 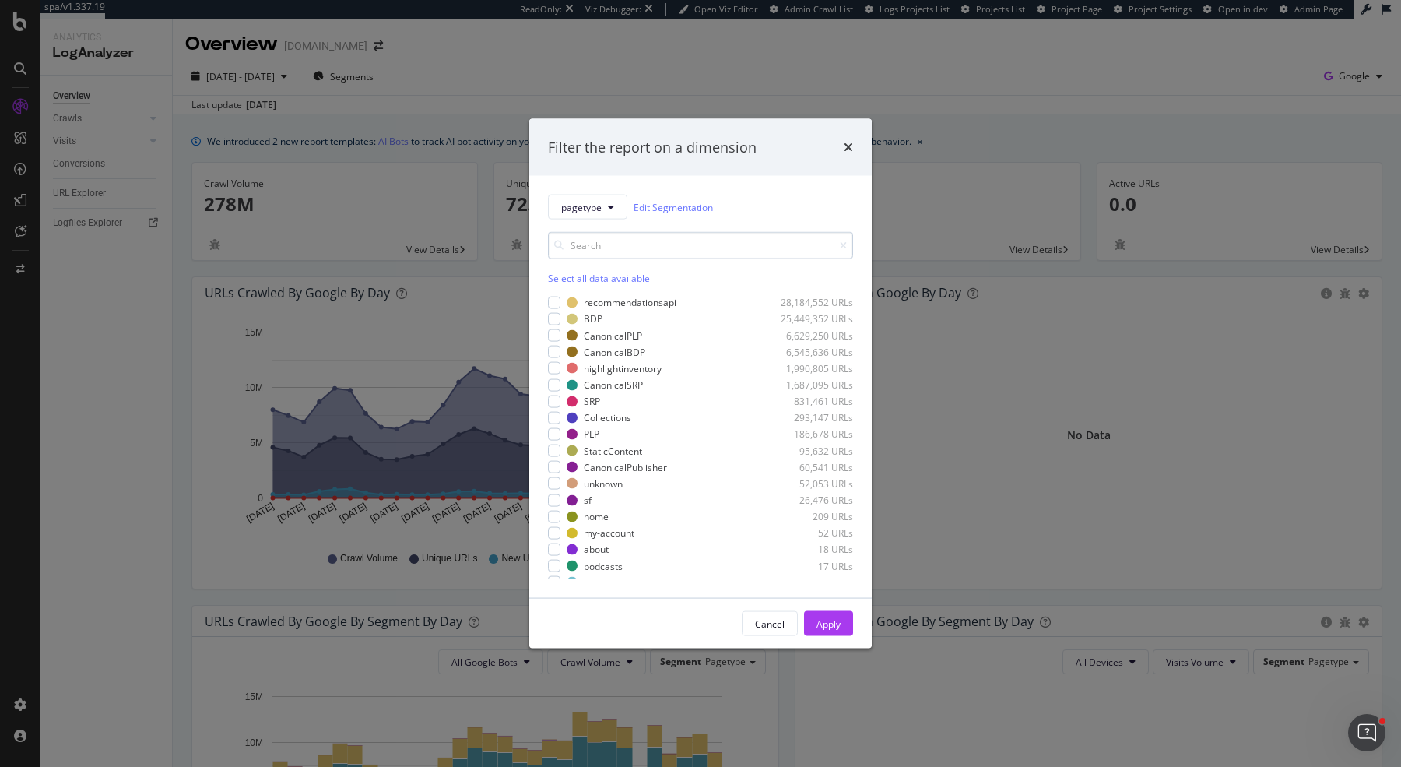 I want to click on div: about, so click(x=596, y=549).